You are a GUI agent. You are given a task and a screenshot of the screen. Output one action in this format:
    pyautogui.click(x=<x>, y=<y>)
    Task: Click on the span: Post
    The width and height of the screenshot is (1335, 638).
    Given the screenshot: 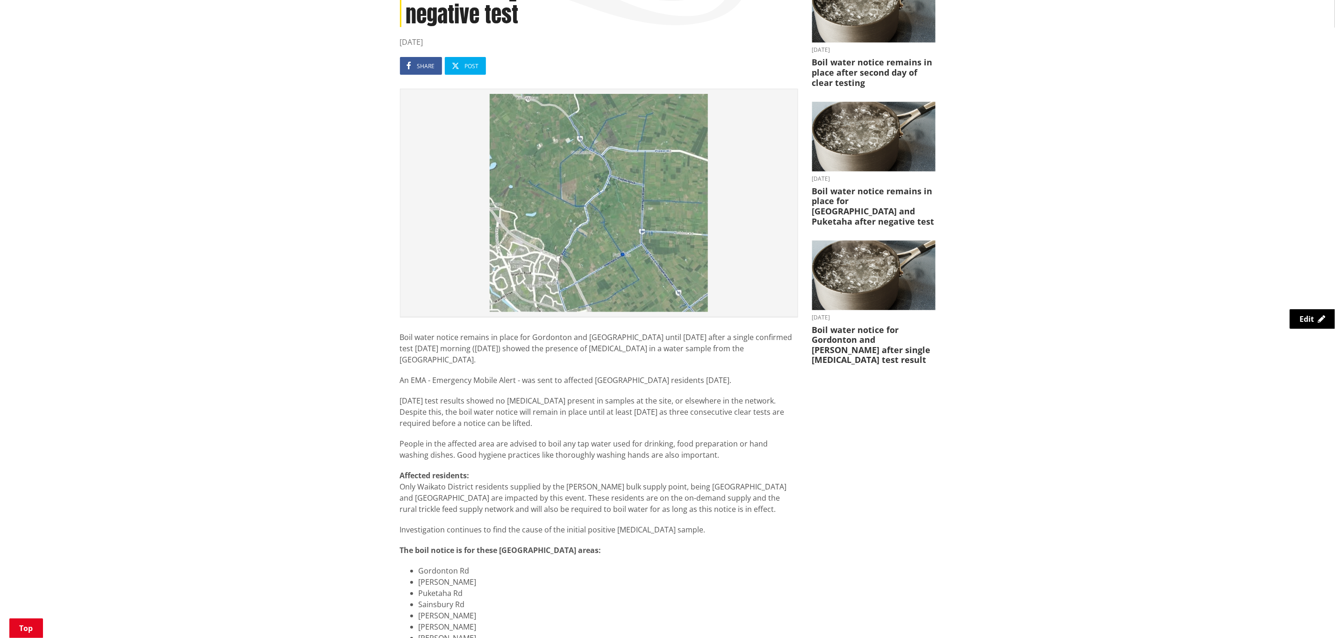 What is the action you would take?
    pyautogui.click(x=472, y=66)
    